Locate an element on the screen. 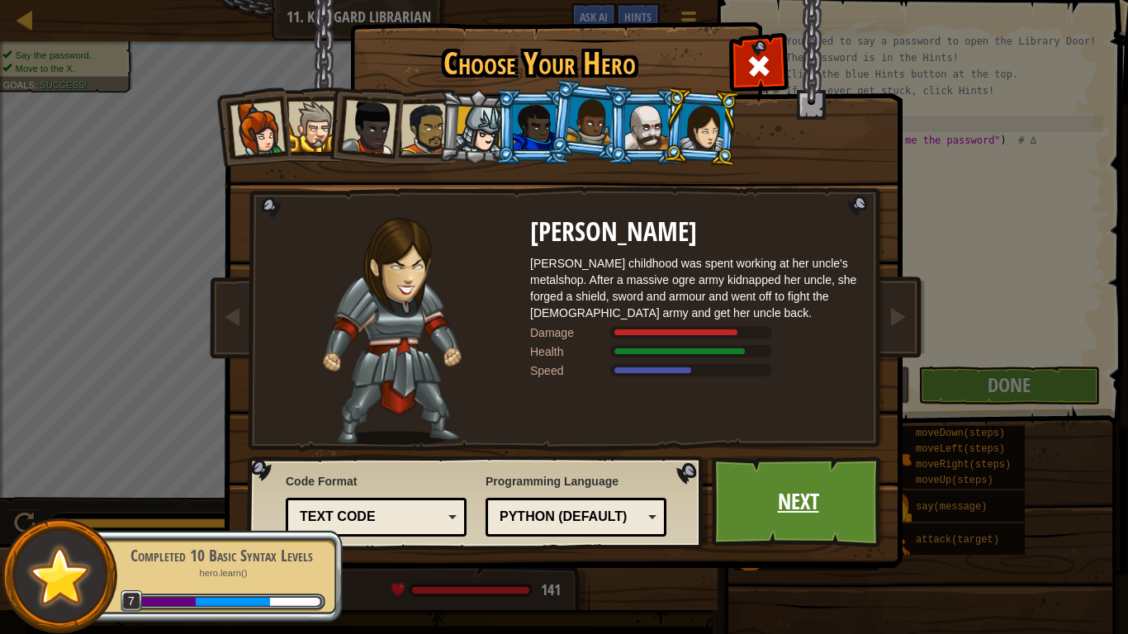  div: Damage is located at coordinates (571, 333).